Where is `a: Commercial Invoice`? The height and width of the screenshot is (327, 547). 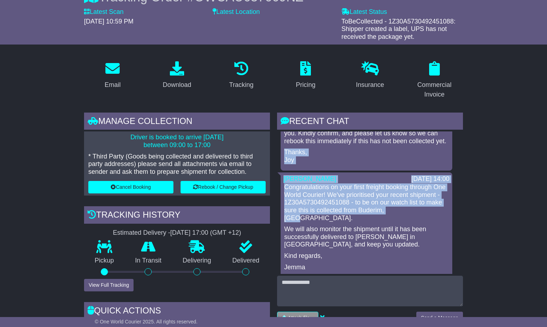 a: Commercial Invoice is located at coordinates (434, 80).